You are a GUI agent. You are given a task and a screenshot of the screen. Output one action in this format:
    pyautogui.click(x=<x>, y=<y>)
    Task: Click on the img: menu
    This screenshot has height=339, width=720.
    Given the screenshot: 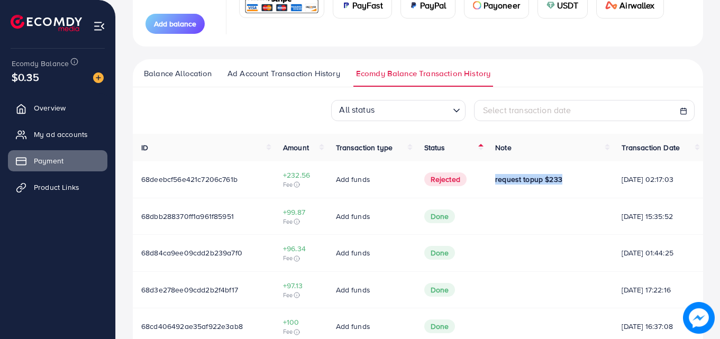 What is the action you would take?
    pyautogui.click(x=99, y=26)
    